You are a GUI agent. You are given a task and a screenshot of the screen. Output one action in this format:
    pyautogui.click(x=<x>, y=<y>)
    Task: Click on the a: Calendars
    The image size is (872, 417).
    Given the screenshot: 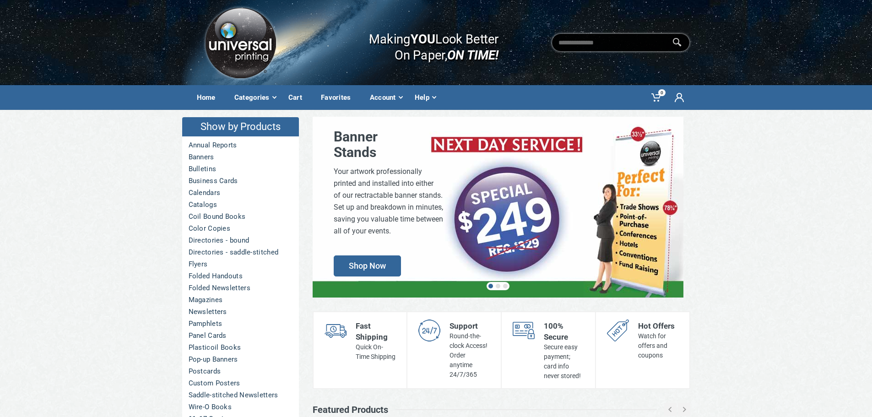 What is the action you would take?
    pyautogui.click(x=240, y=193)
    